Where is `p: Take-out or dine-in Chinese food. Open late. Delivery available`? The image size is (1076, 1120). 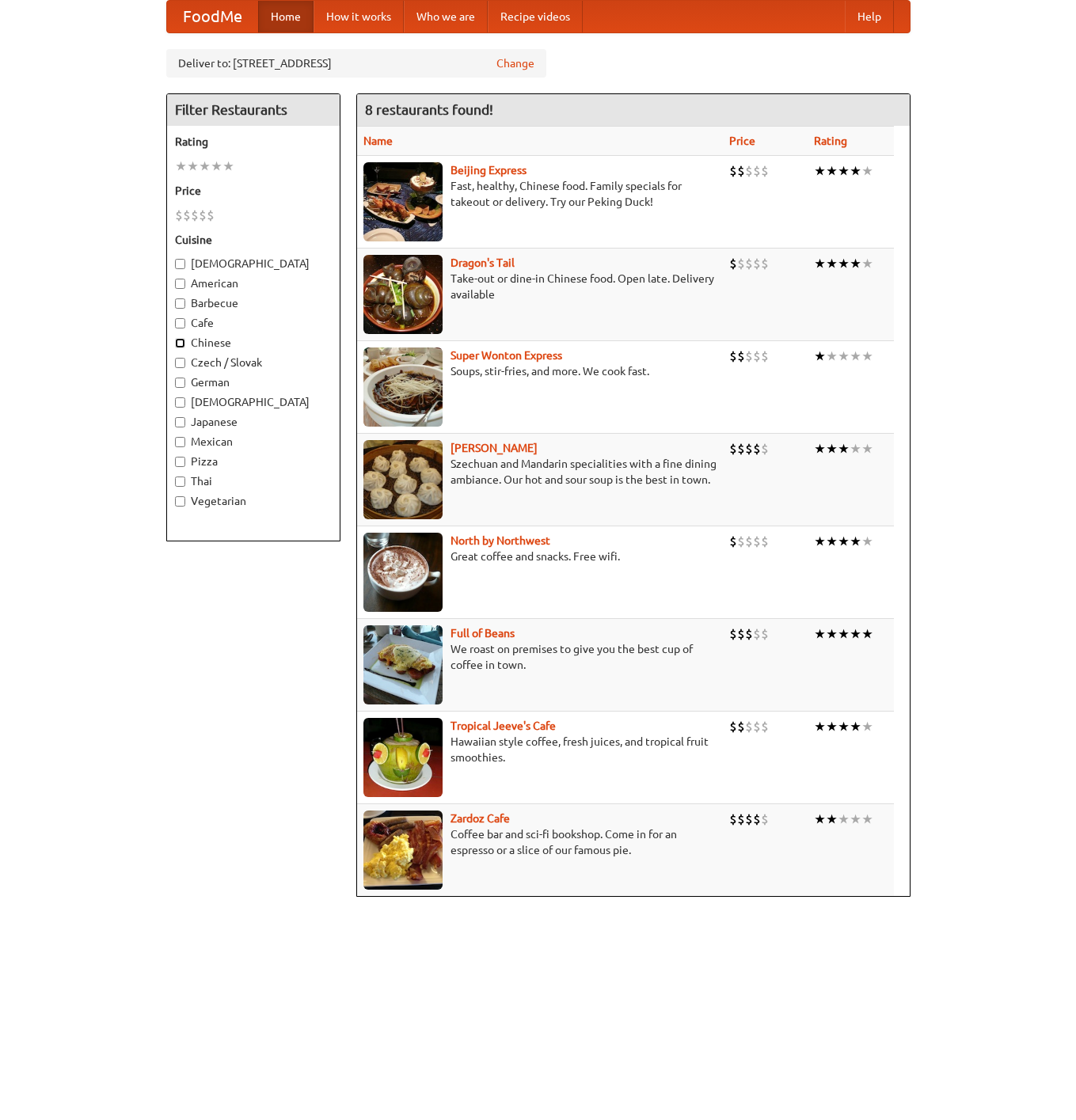 p: Take-out or dine-in Chinese food. Open late. Delivery available is located at coordinates (540, 287).